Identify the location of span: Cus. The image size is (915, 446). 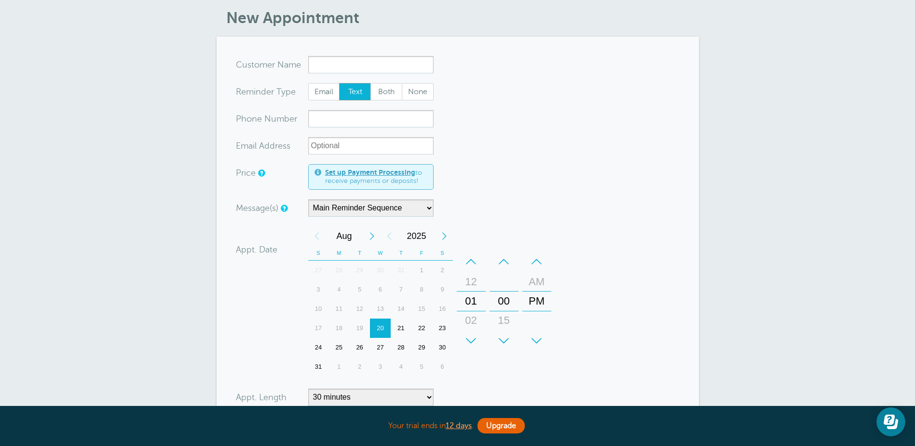
(244, 65).